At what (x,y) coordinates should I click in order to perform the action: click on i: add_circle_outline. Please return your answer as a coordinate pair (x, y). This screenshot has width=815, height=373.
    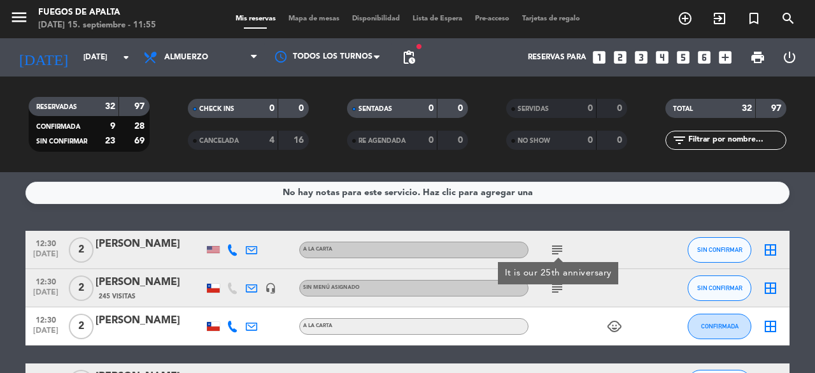
    Looking at the image, I should click on (685, 18).